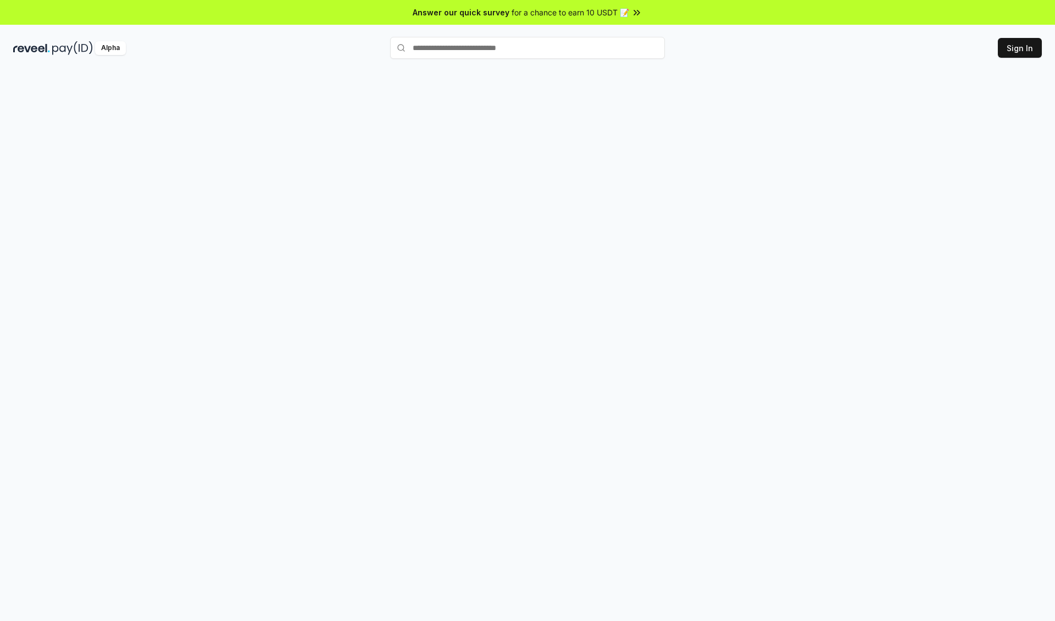  Describe the element at coordinates (571, 12) in the screenshot. I see `span: for a chance to earn 10 USDT 📝` at that location.